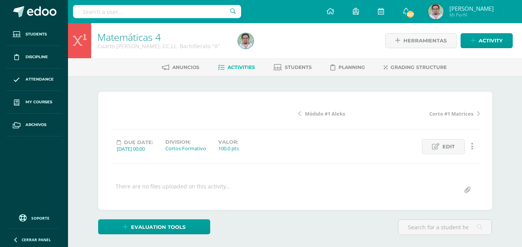 The image size is (522, 247). I want to click on span: Módulo #1 Aleks, so click(325, 114).